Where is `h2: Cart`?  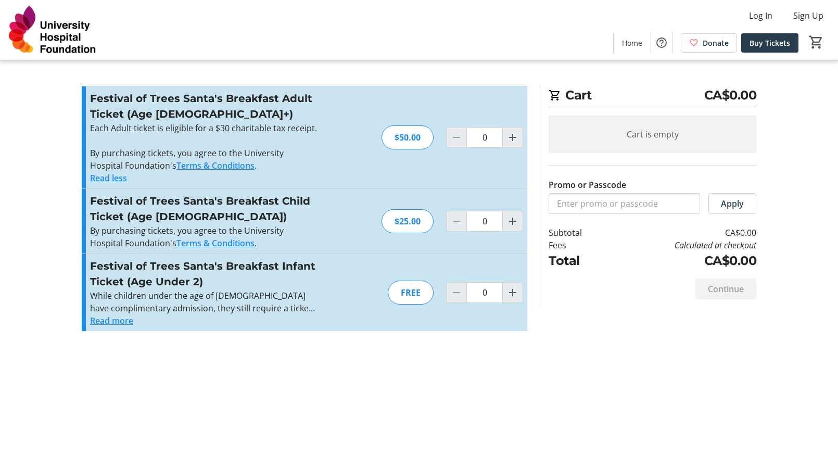
h2: Cart is located at coordinates (652, 96).